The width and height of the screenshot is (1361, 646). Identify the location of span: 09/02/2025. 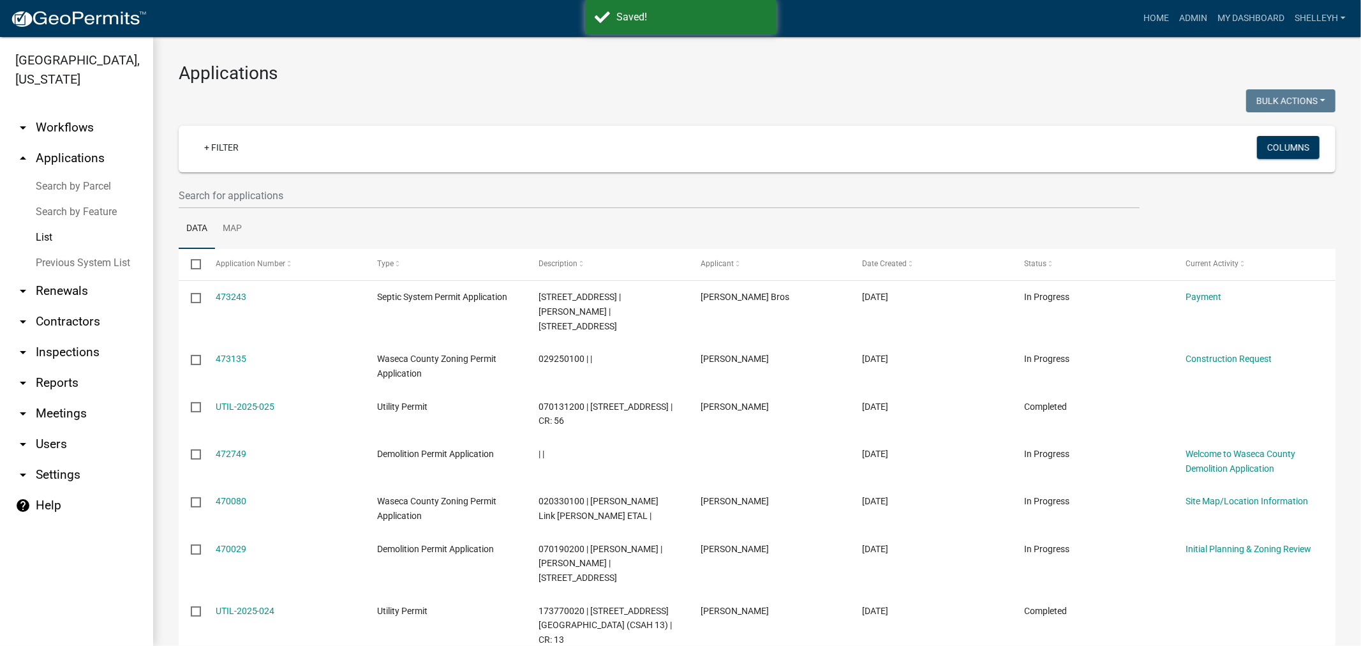
(875, 454).